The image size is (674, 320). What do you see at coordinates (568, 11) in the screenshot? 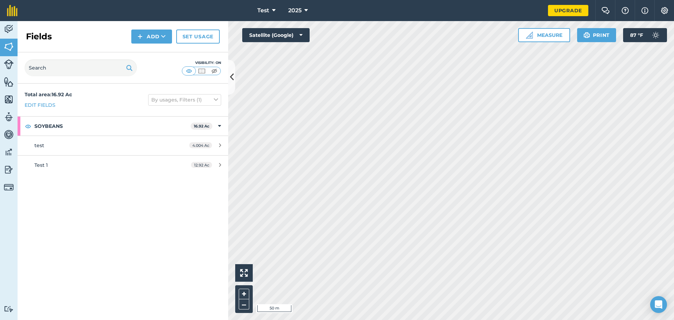
I see `a: Upgrade` at bounding box center [568, 11].